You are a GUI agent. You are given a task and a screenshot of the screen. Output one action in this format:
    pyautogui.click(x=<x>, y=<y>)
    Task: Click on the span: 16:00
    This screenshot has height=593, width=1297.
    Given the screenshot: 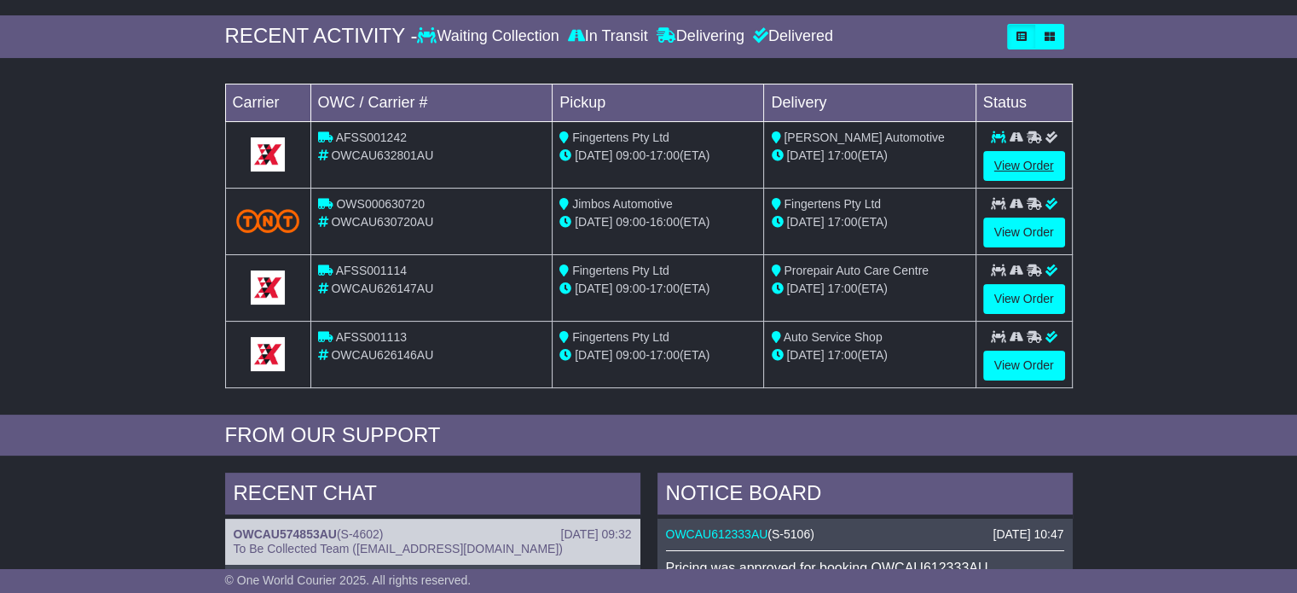 What is the action you would take?
    pyautogui.click(x=664, y=222)
    